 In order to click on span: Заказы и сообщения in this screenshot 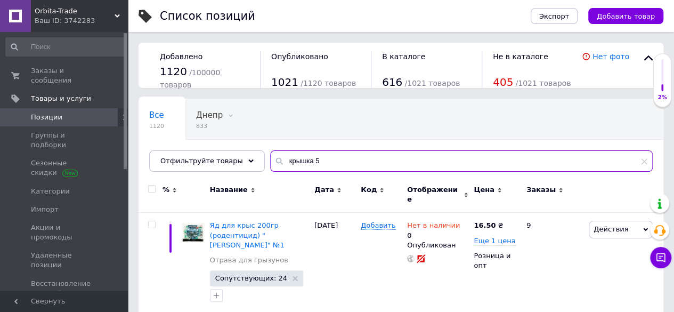, I will do `click(64, 76)`.